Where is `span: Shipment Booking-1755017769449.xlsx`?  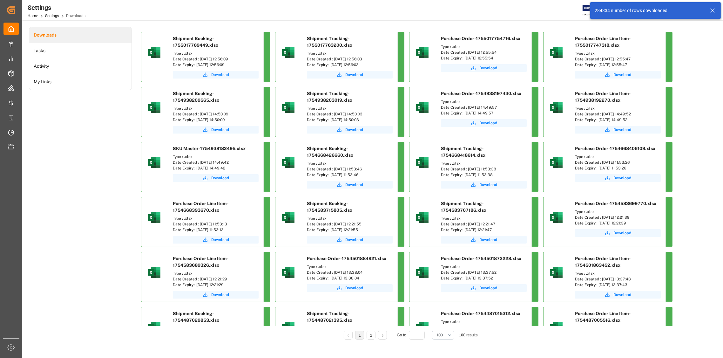
span: Shipment Booking-1755017769449.xlsx is located at coordinates (195, 42).